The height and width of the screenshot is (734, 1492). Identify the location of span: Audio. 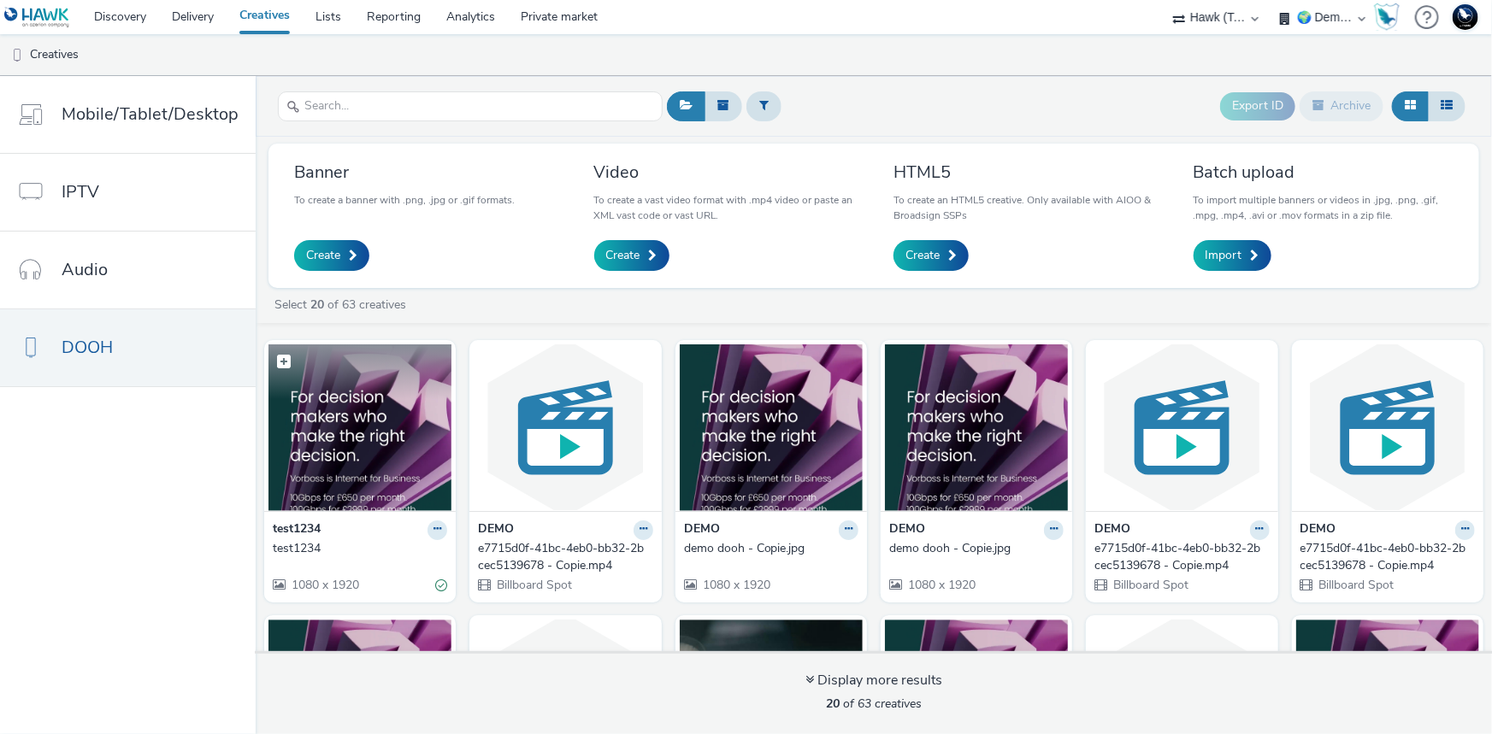
(85, 269).